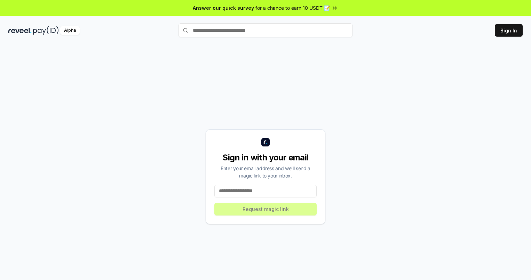 The image size is (531, 280). What do you see at coordinates (46, 30) in the screenshot?
I see `img: pay_id` at bounding box center [46, 30].